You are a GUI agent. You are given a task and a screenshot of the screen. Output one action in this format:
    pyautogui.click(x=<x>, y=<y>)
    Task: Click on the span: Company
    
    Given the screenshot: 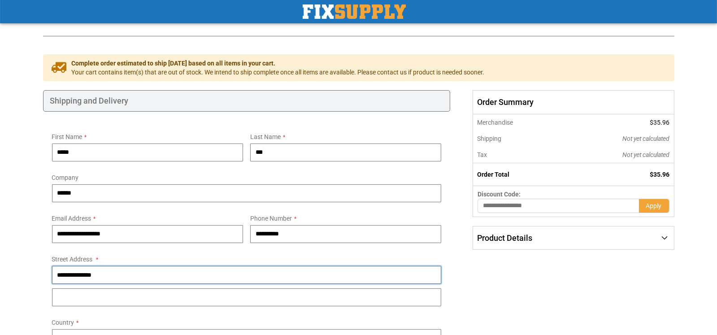 What is the action you would take?
    pyautogui.click(x=65, y=178)
    